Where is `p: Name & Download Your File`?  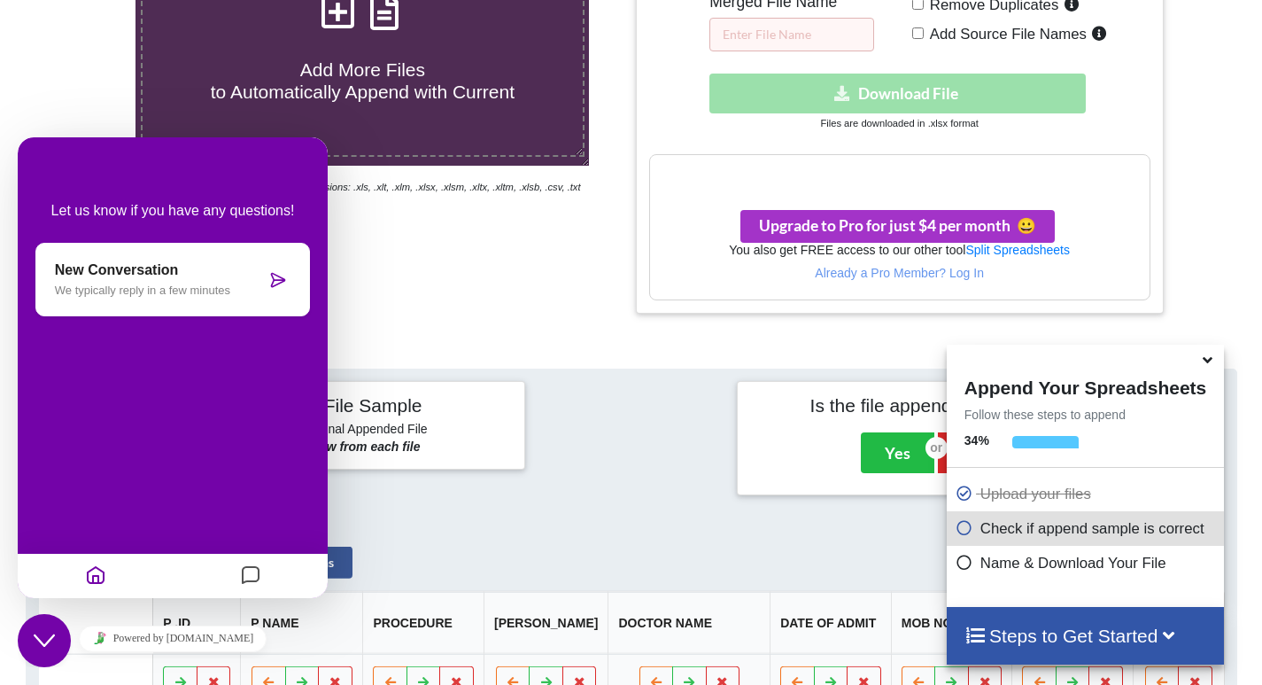
p: Name & Download Your File is located at coordinates (1087, 562).